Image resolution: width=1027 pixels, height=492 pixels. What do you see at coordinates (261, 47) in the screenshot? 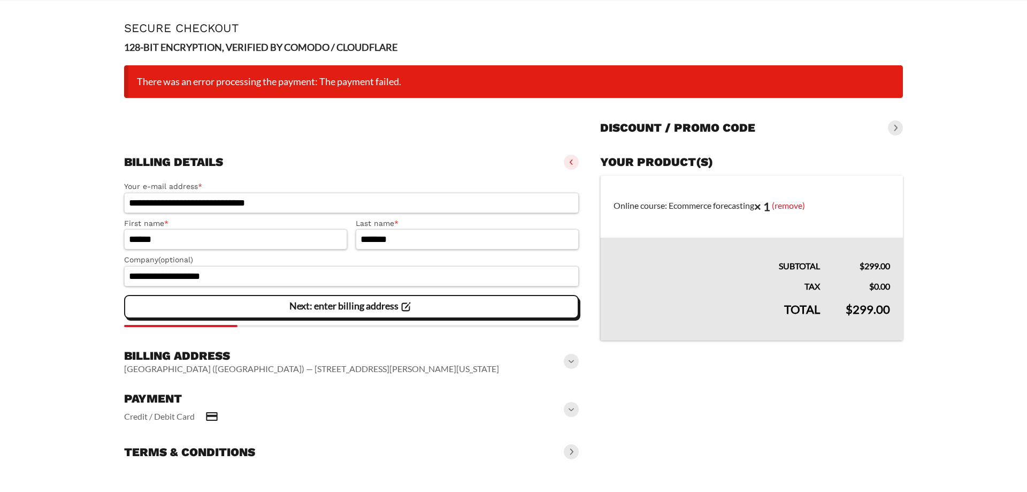
I see `strong: 128-BIT ENCRYPTION, VERIFIED BY COMODO / CLOUDFLARE` at bounding box center [261, 47].